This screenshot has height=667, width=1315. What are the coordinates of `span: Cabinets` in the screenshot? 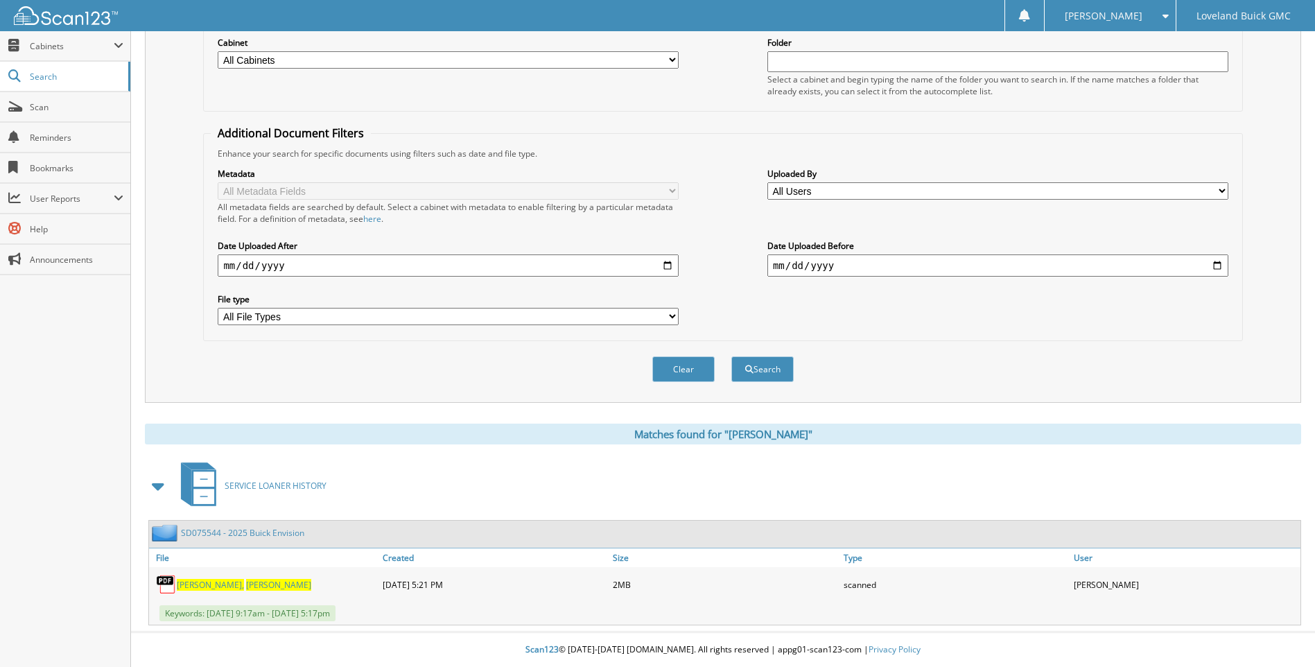 It's located at (71, 46).